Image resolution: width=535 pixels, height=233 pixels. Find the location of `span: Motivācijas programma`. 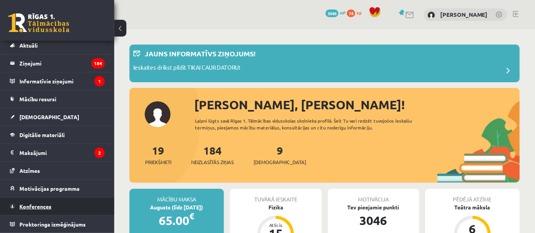

span: Motivācijas programma is located at coordinates (50, 189).